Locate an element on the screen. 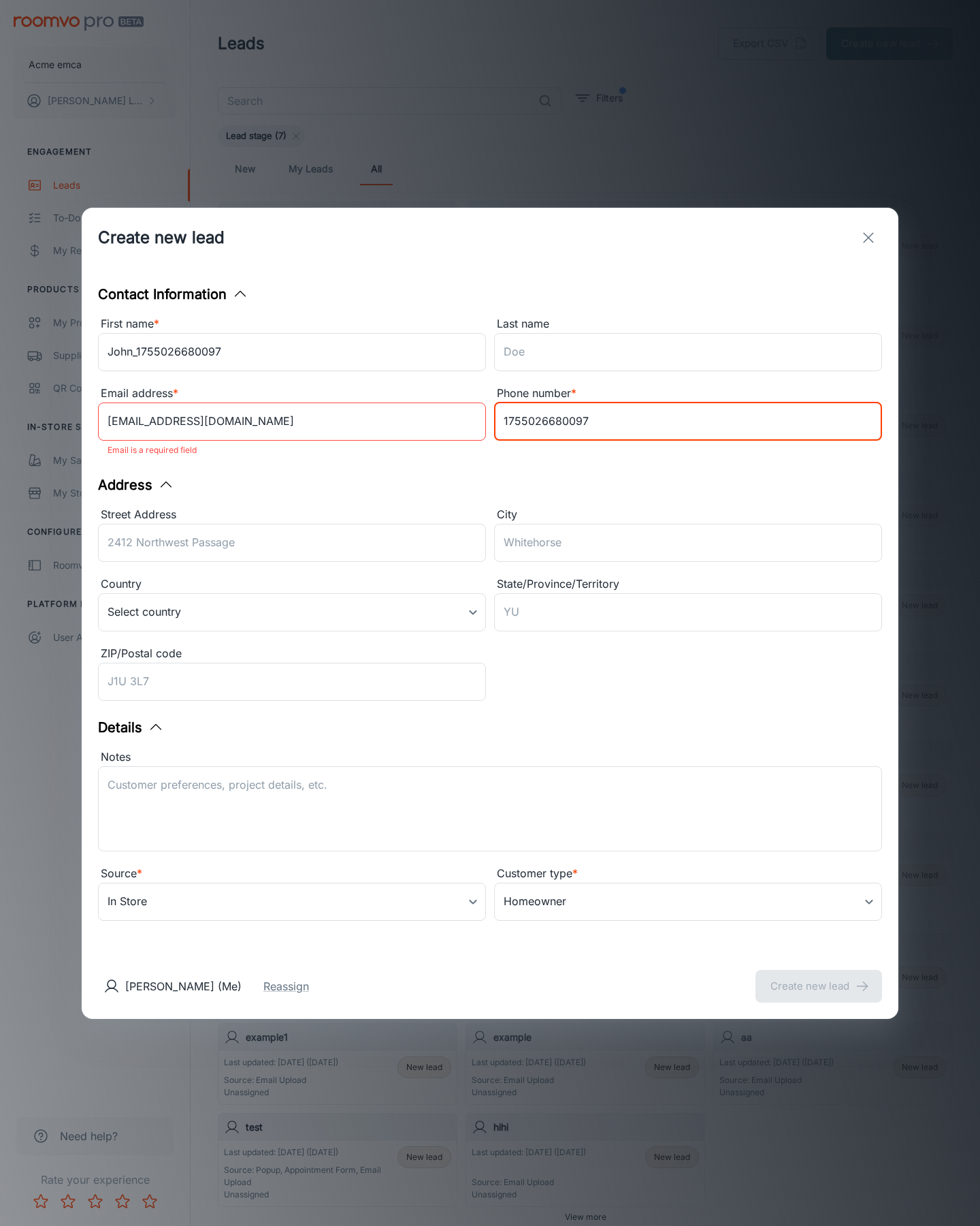  div: City is located at coordinates (688, 515).